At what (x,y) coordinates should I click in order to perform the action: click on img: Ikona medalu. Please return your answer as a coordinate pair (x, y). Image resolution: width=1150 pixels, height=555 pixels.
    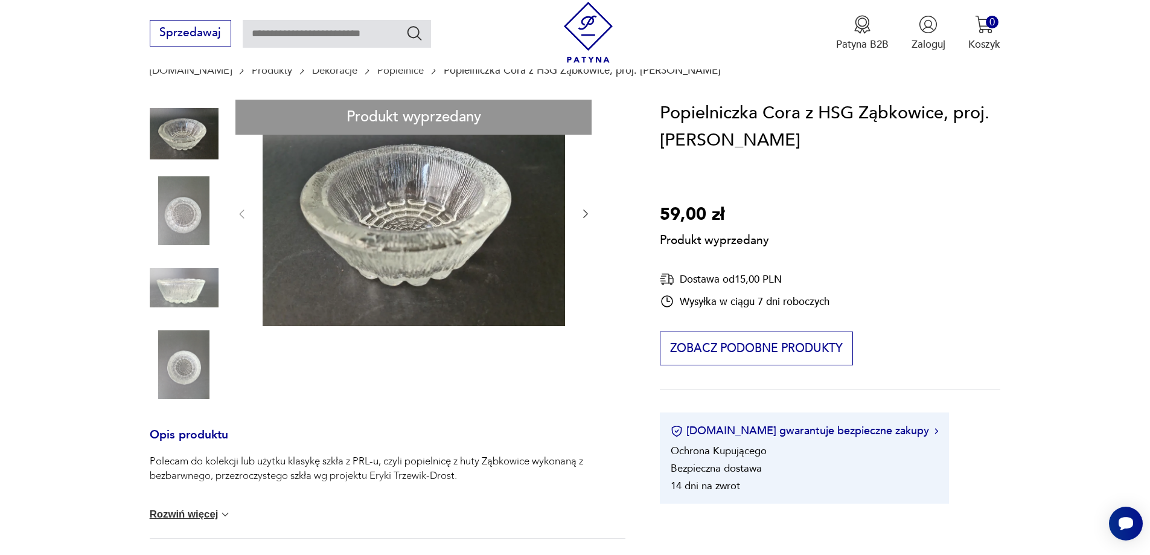
    Looking at the image, I should click on (862, 24).